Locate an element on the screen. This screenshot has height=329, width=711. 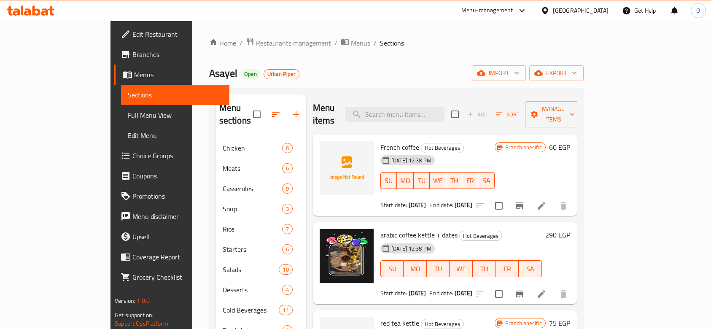
span: arabic coffee kettle + dates is located at coordinates (419, 235).